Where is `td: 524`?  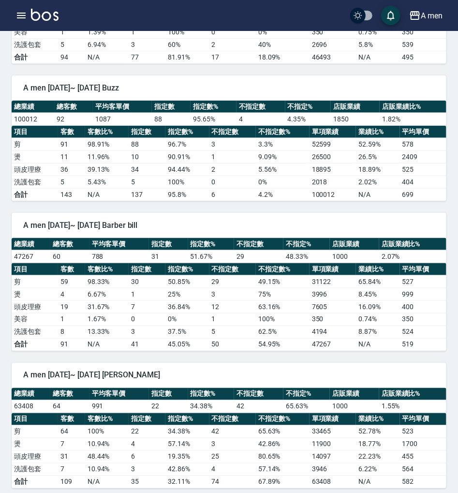
td: 524 is located at coordinates (423, 332).